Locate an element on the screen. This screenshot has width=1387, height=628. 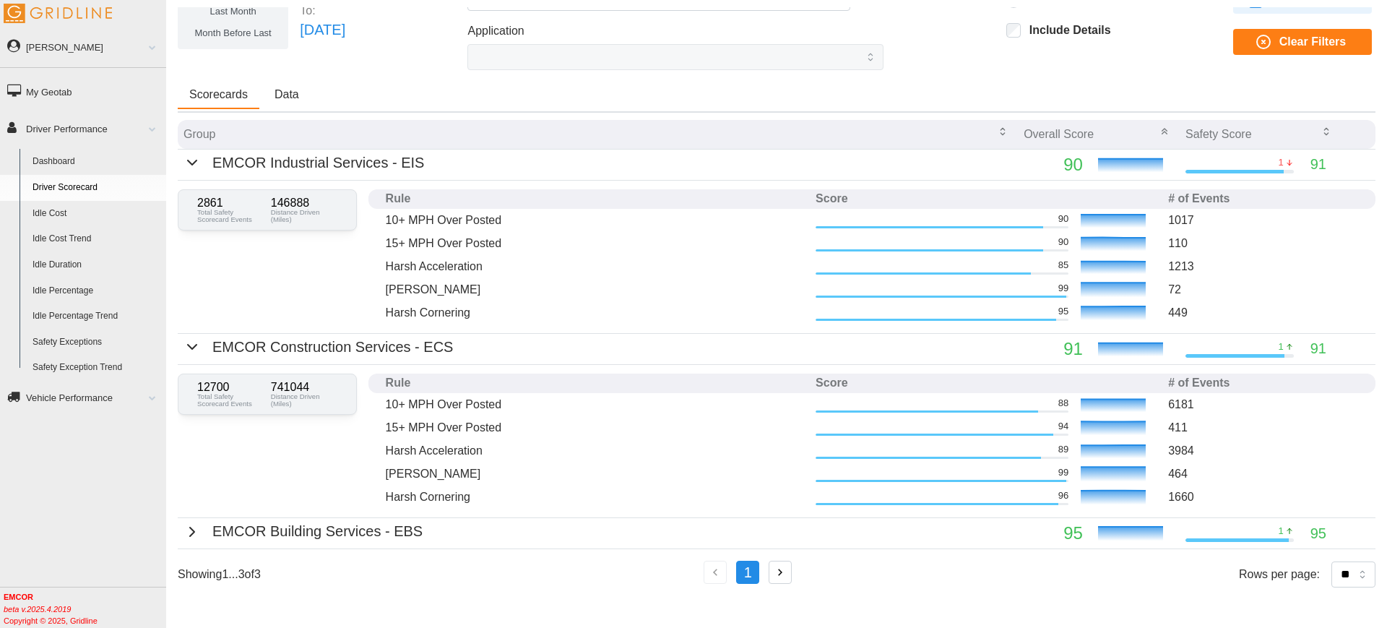
p: 94 is located at coordinates (1063, 426).